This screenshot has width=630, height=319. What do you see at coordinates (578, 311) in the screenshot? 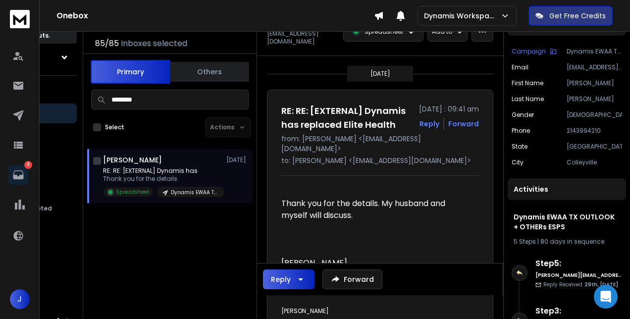
I see `h6: Step 3 :` at bounding box center [578, 311].